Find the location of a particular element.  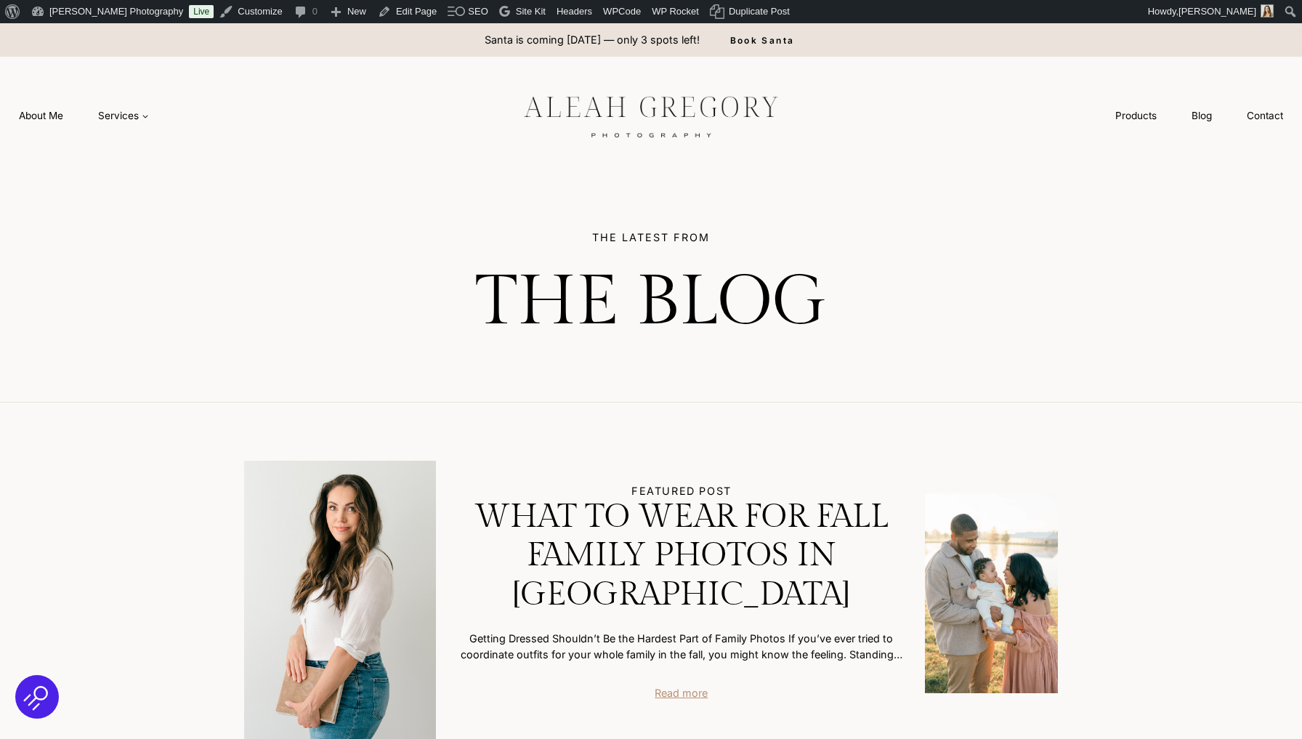

nav: Primary is located at coordinates (84, 116).